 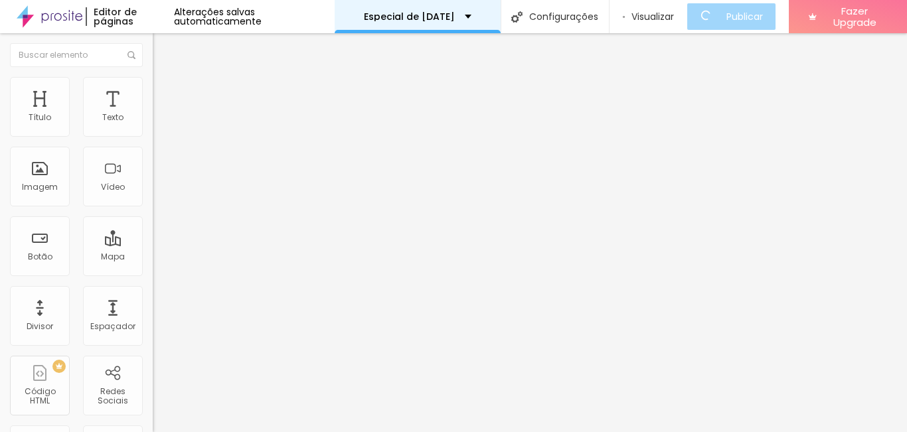 What do you see at coordinates (649, 17) in the screenshot?
I see `button: Visualizar` at bounding box center [649, 17].